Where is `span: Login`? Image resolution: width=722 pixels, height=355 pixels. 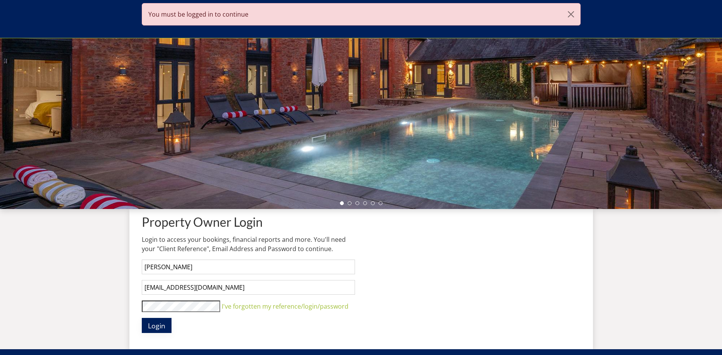 span: Login is located at coordinates (156, 326).